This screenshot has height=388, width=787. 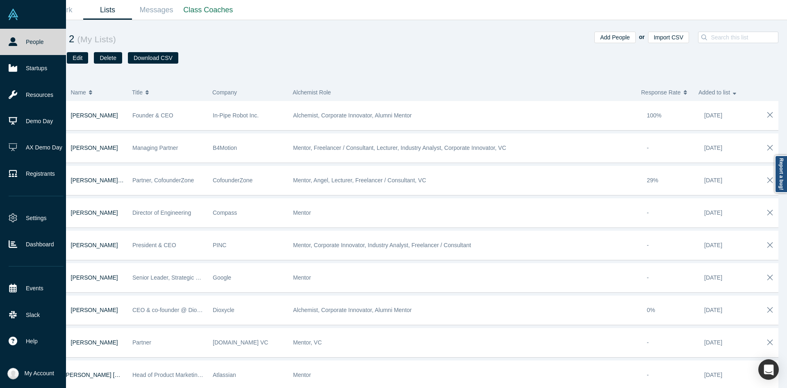 What do you see at coordinates (781, 174) in the screenshot?
I see `a: Report a bug!` at bounding box center [781, 174].